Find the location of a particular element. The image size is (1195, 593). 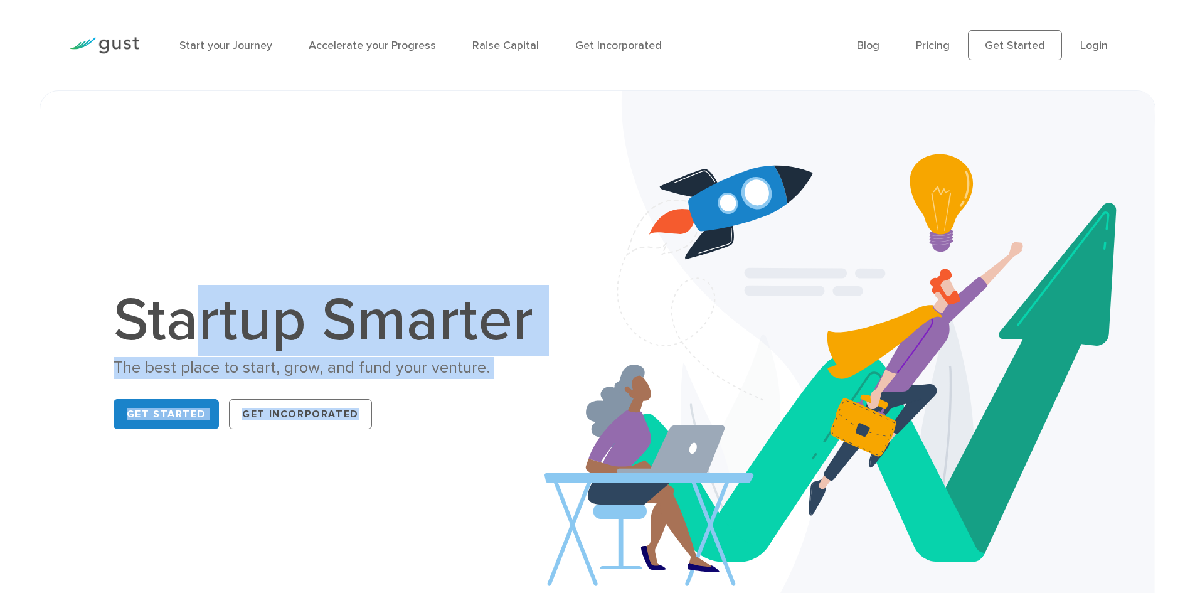

a: Accelerate your Progress is located at coordinates (372, 45).